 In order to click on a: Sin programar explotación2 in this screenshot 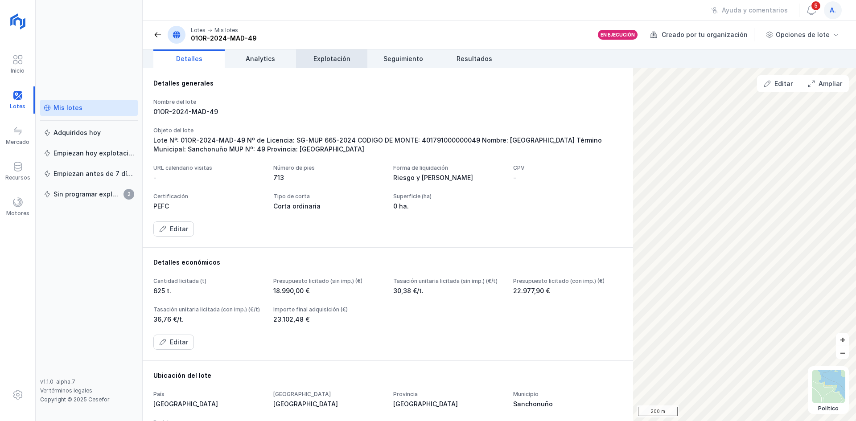, I will do `click(89, 194)`.